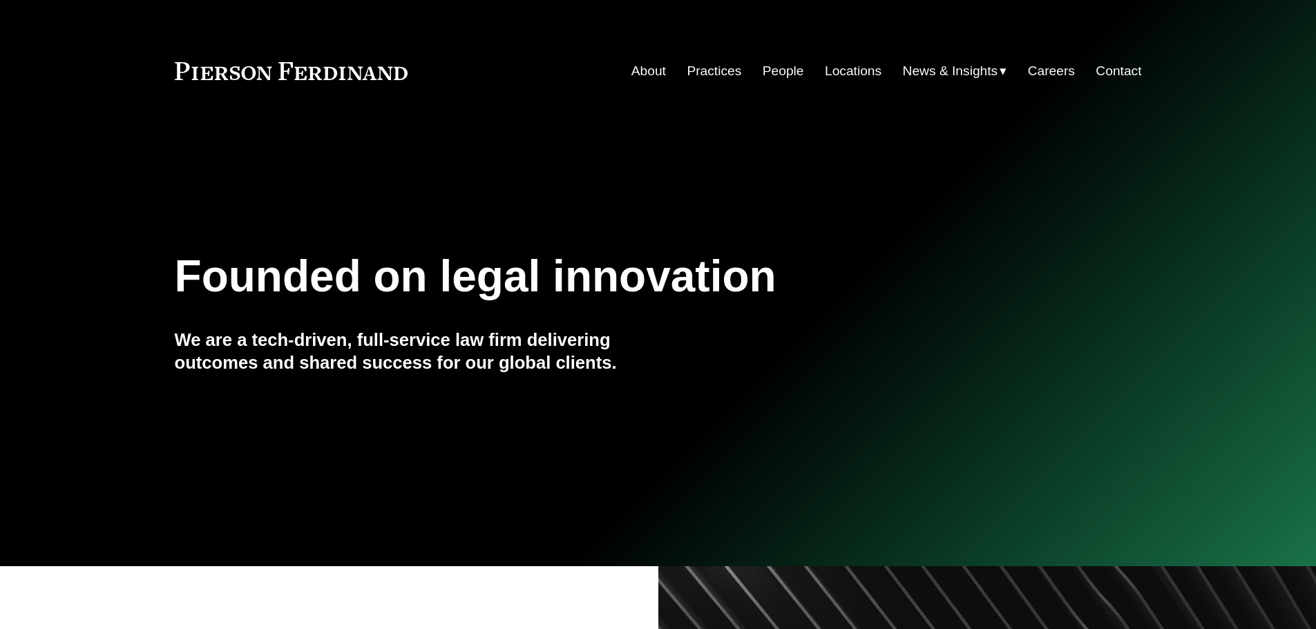 The width and height of the screenshot is (1316, 629). I want to click on a: folder dropdown, so click(954, 71).